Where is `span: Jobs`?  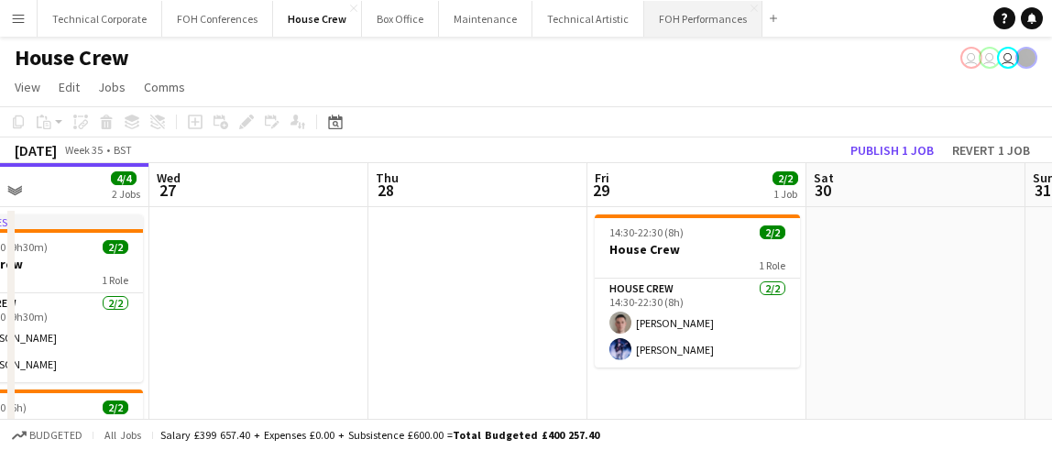 span: Jobs is located at coordinates (112, 87).